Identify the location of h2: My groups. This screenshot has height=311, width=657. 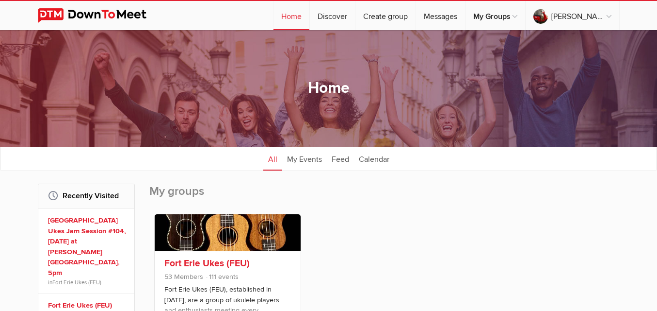
(385, 196).